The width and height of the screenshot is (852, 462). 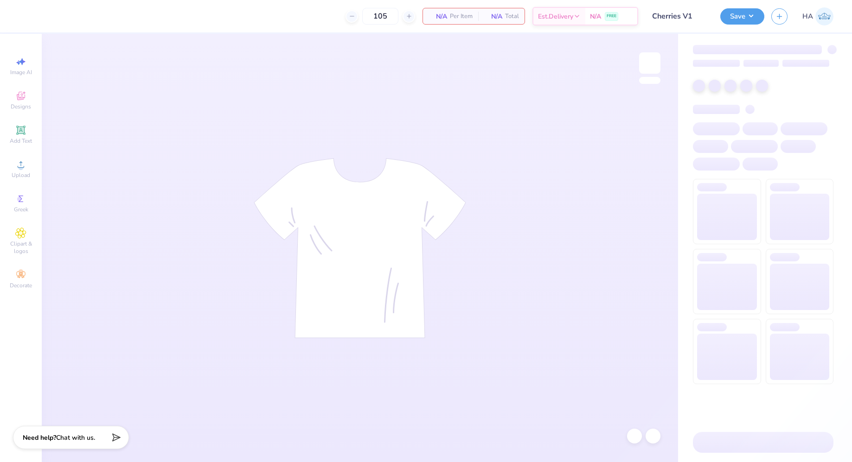 I want to click on span: HA, so click(x=808, y=16).